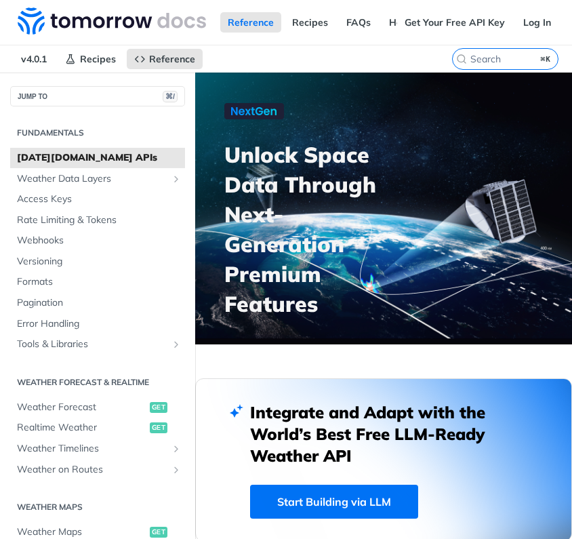 This screenshot has width=572, height=539. Describe the element at coordinates (112, 21) in the screenshot. I see `img: Tomorrow.io Weather API Docs` at that location.